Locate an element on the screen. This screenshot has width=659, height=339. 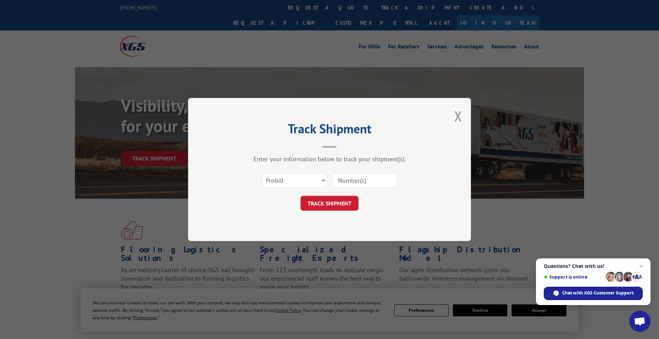
span: Close chat is located at coordinates (641, 266).